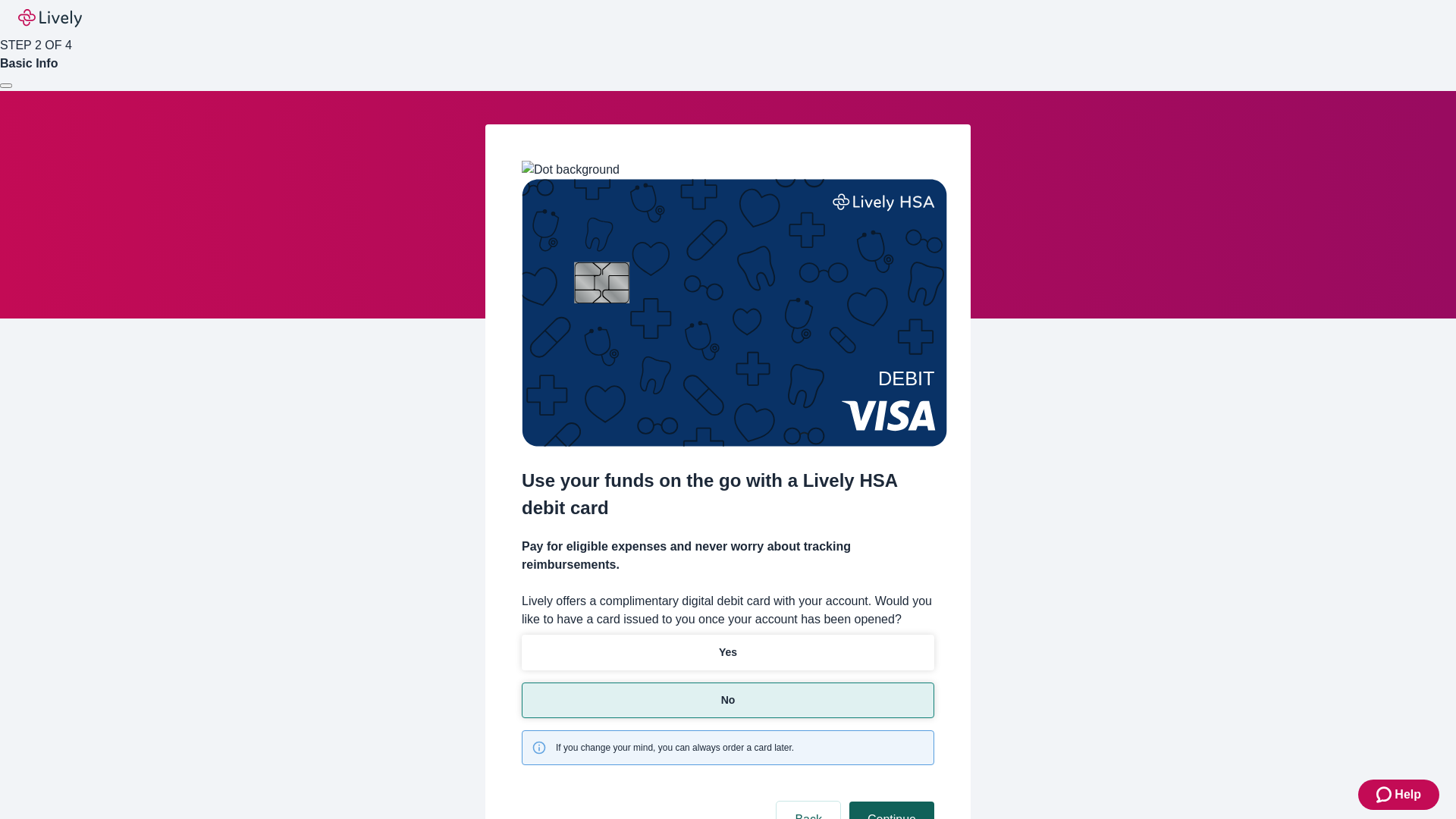 The image size is (1456, 819). I want to click on button: Yes, so click(728, 652).